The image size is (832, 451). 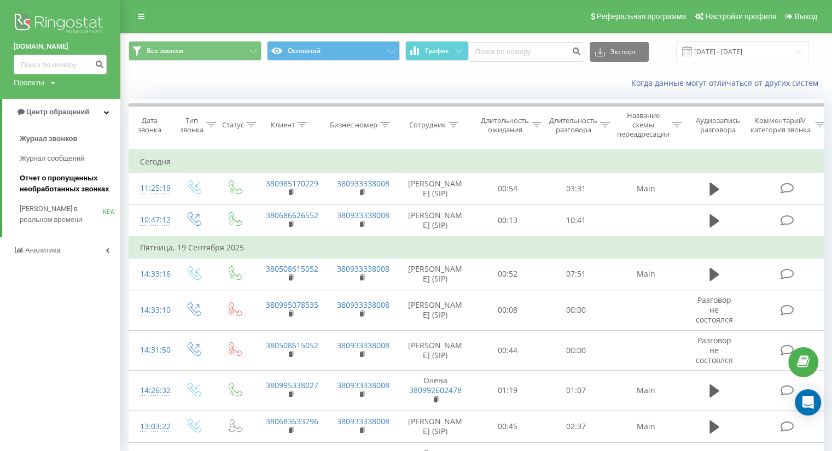 I want to click on a: 380686626552, so click(x=292, y=215).